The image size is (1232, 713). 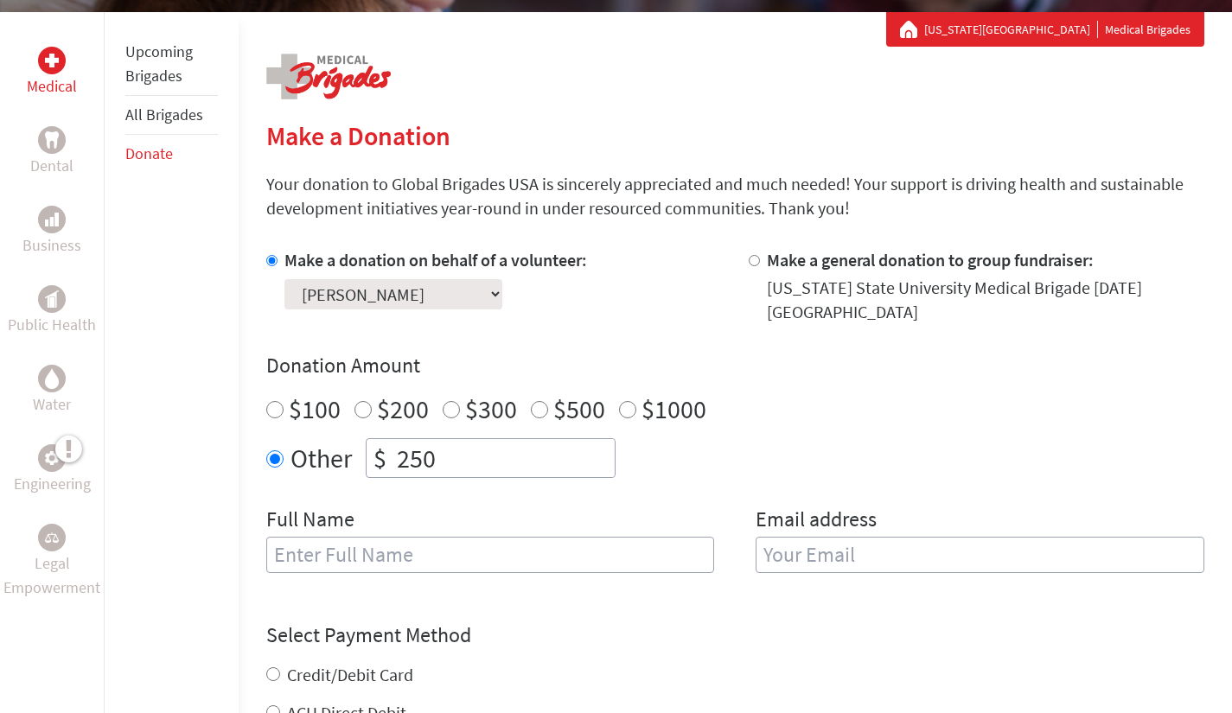 I want to click on img: Medical, so click(x=52, y=61).